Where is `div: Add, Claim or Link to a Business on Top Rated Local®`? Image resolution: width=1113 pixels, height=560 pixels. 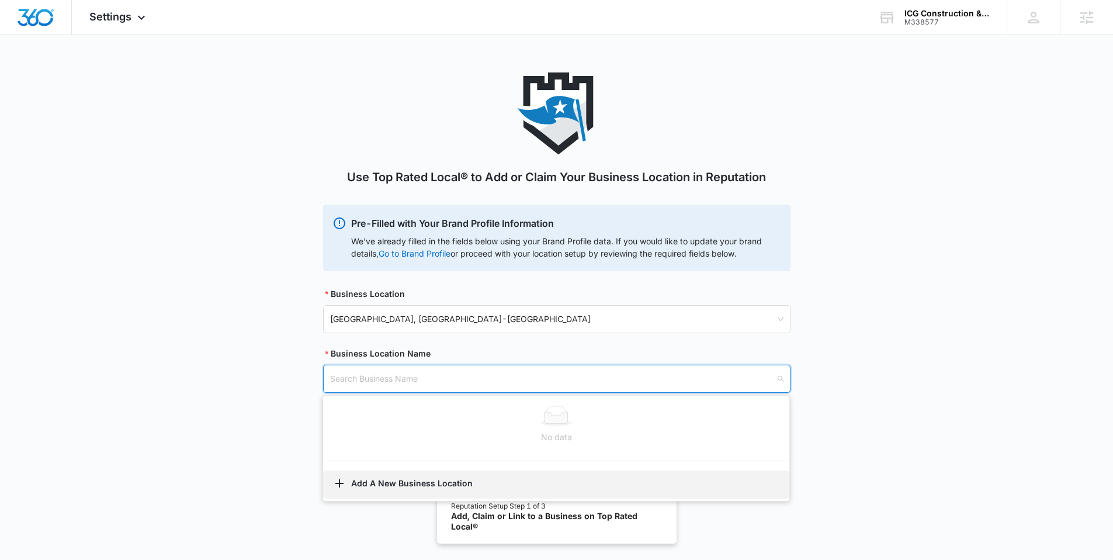 div: Add, Claim or Link to a Business on Top Rated Local® is located at coordinates (556, 521).